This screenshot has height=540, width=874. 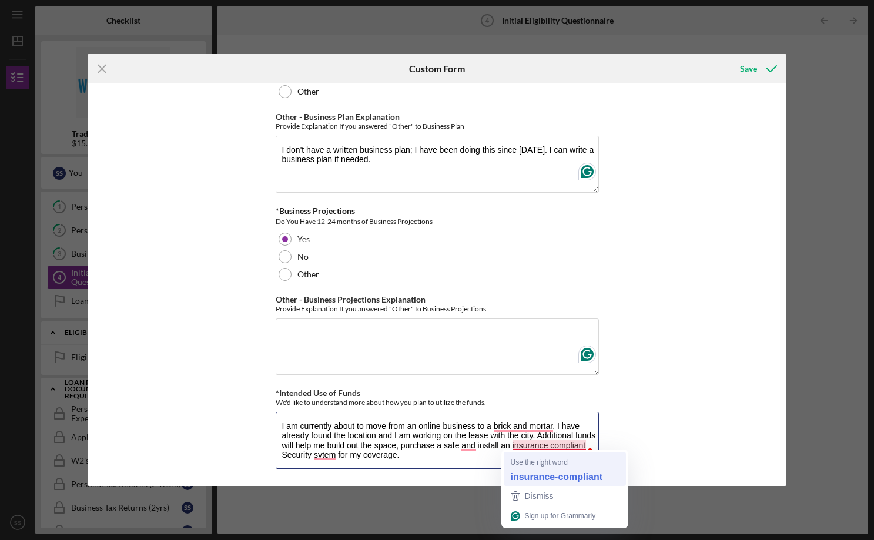 What do you see at coordinates (437, 69) in the screenshot?
I see `h6: Custom Form` at bounding box center [437, 69].